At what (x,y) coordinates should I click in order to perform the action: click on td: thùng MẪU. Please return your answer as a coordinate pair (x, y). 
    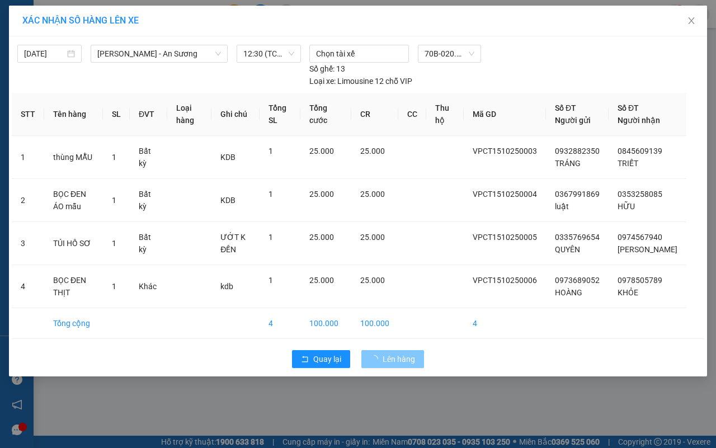
    Looking at the image, I should click on (73, 157).